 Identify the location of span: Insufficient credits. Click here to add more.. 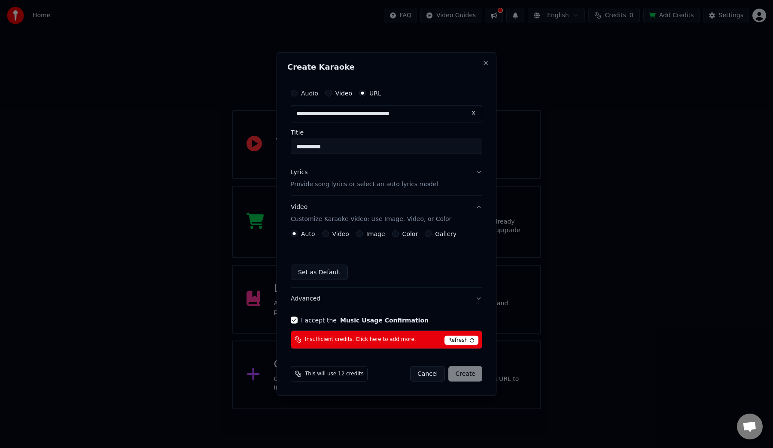
(360, 339).